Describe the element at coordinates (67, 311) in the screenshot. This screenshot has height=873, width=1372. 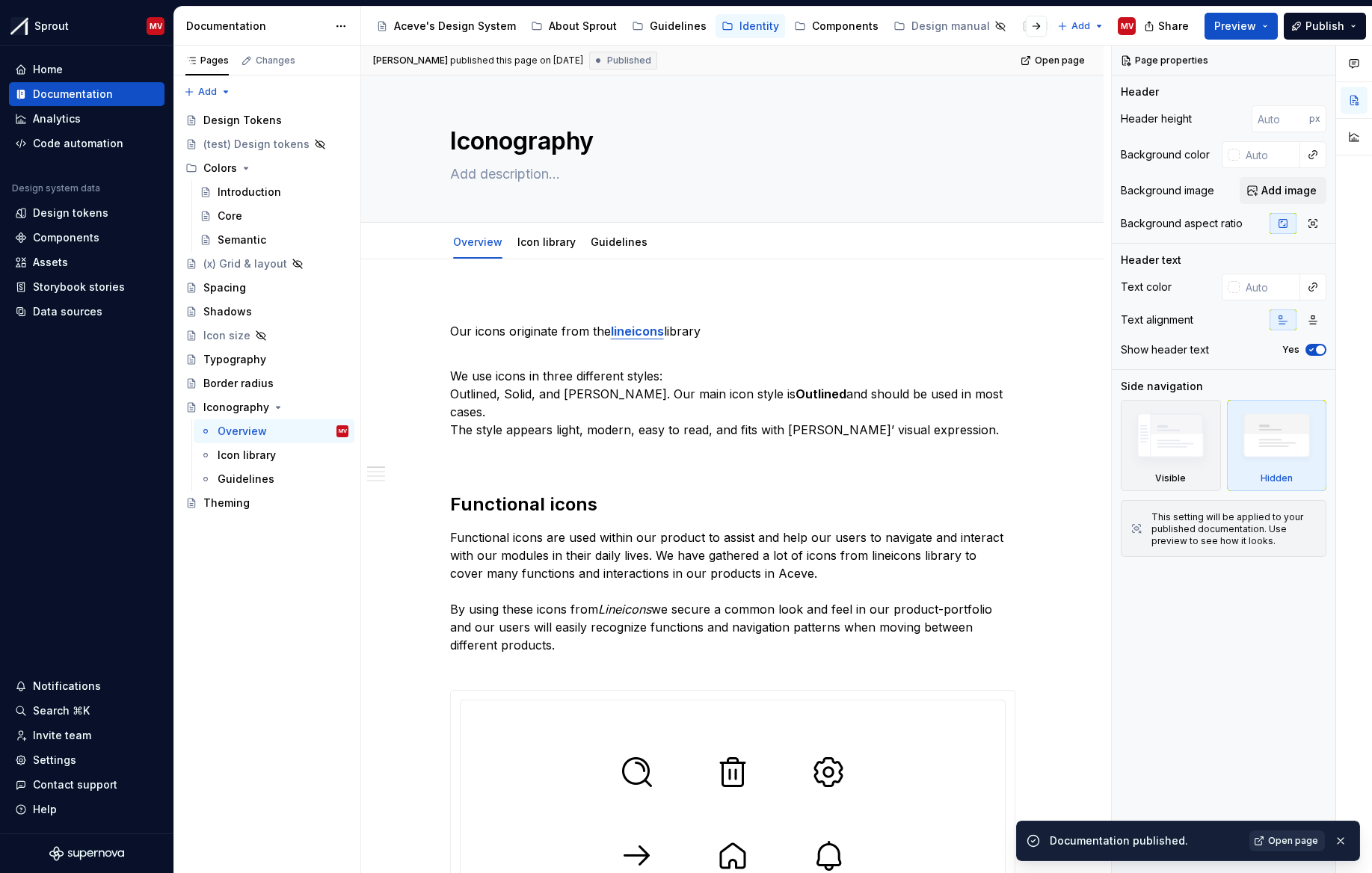
I see `div: Data sources` at that location.